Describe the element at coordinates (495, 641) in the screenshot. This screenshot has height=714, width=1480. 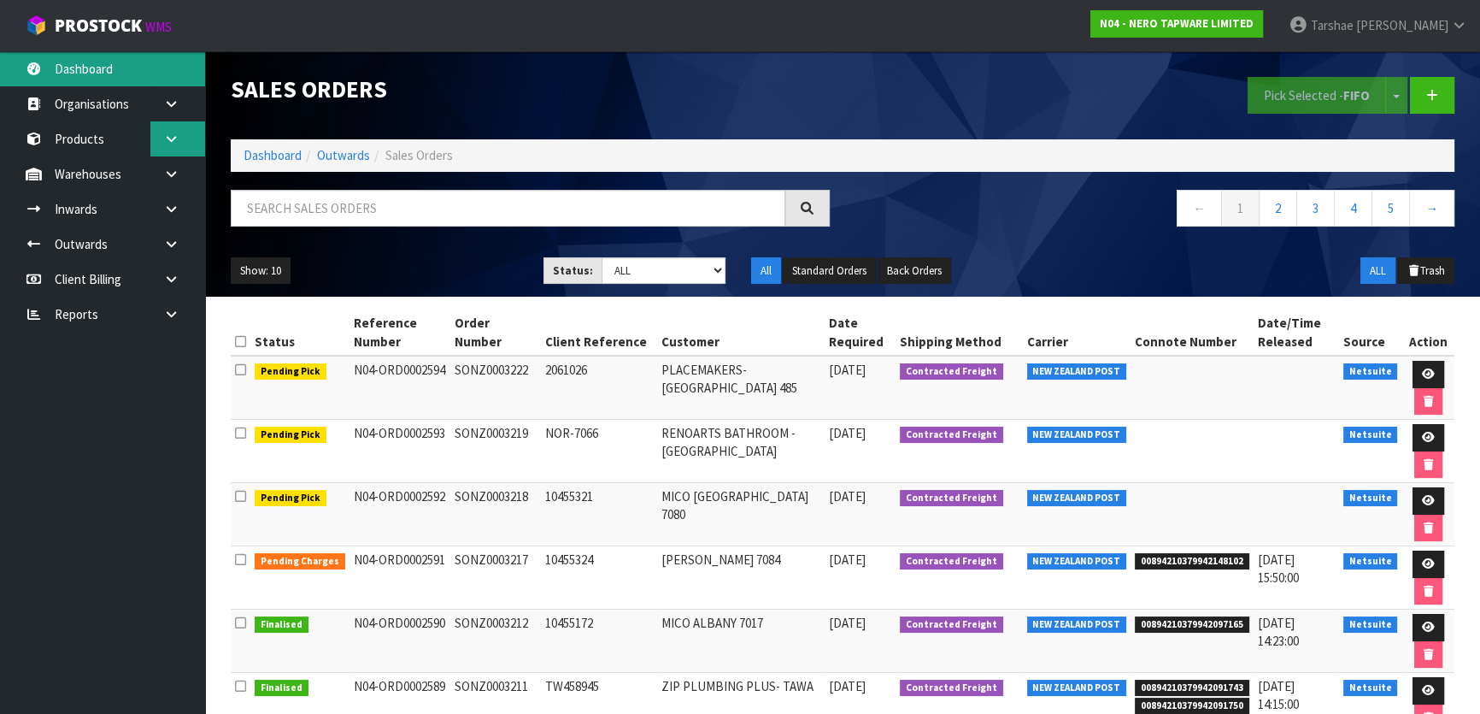
I see `td: SONZ0003212` at that location.